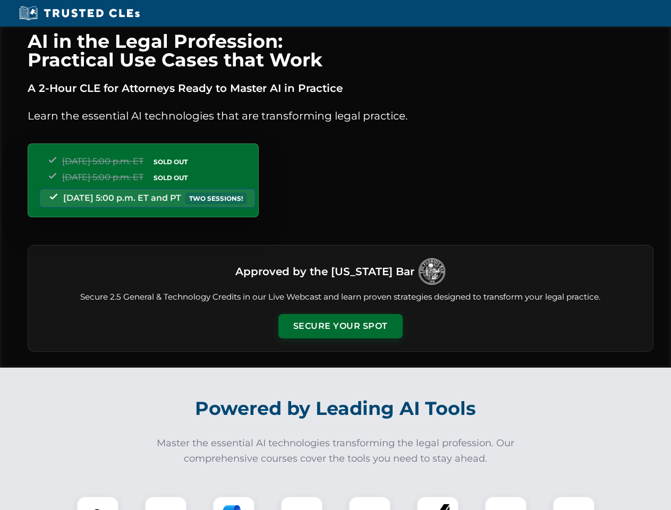  Describe the element at coordinates (341, 88) in the screenshot. I see `p: A 2-Hour CLE for Attorneys Ready to Master AI in Practice` at that location.